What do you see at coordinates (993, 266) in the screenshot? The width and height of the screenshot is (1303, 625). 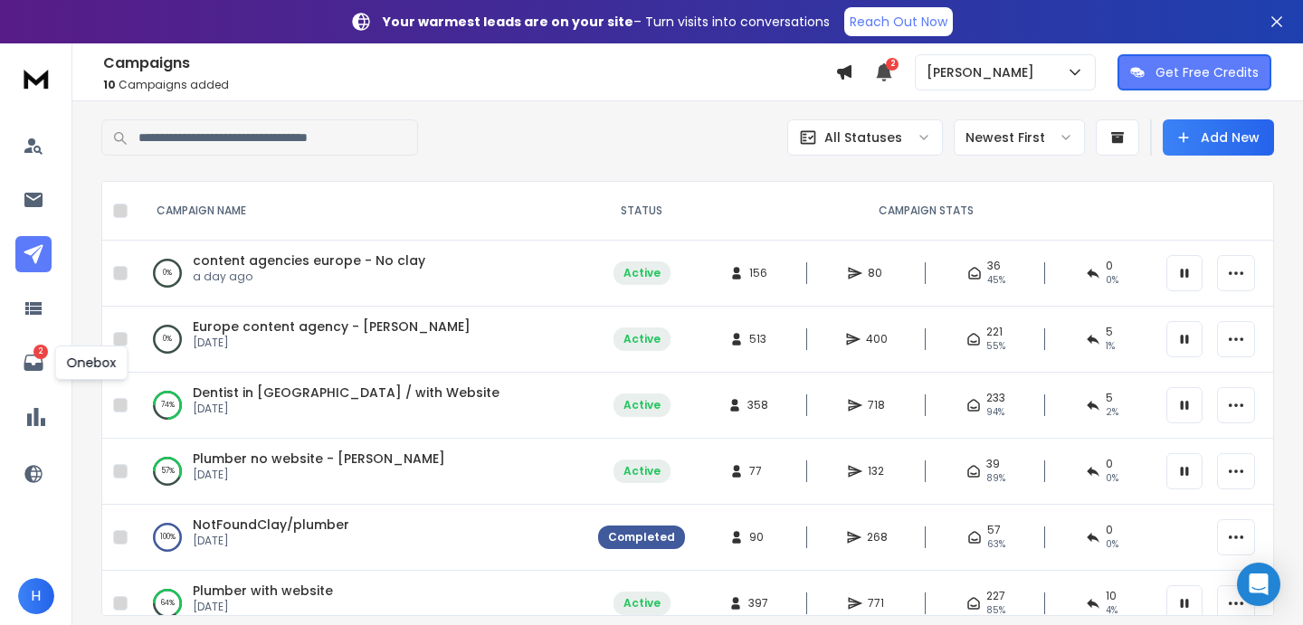 I see `span: 36` at bounding box center [993, 266].